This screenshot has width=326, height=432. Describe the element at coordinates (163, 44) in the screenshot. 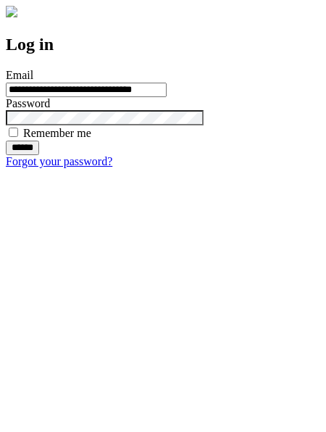

I see `h2: Log in` at that location.